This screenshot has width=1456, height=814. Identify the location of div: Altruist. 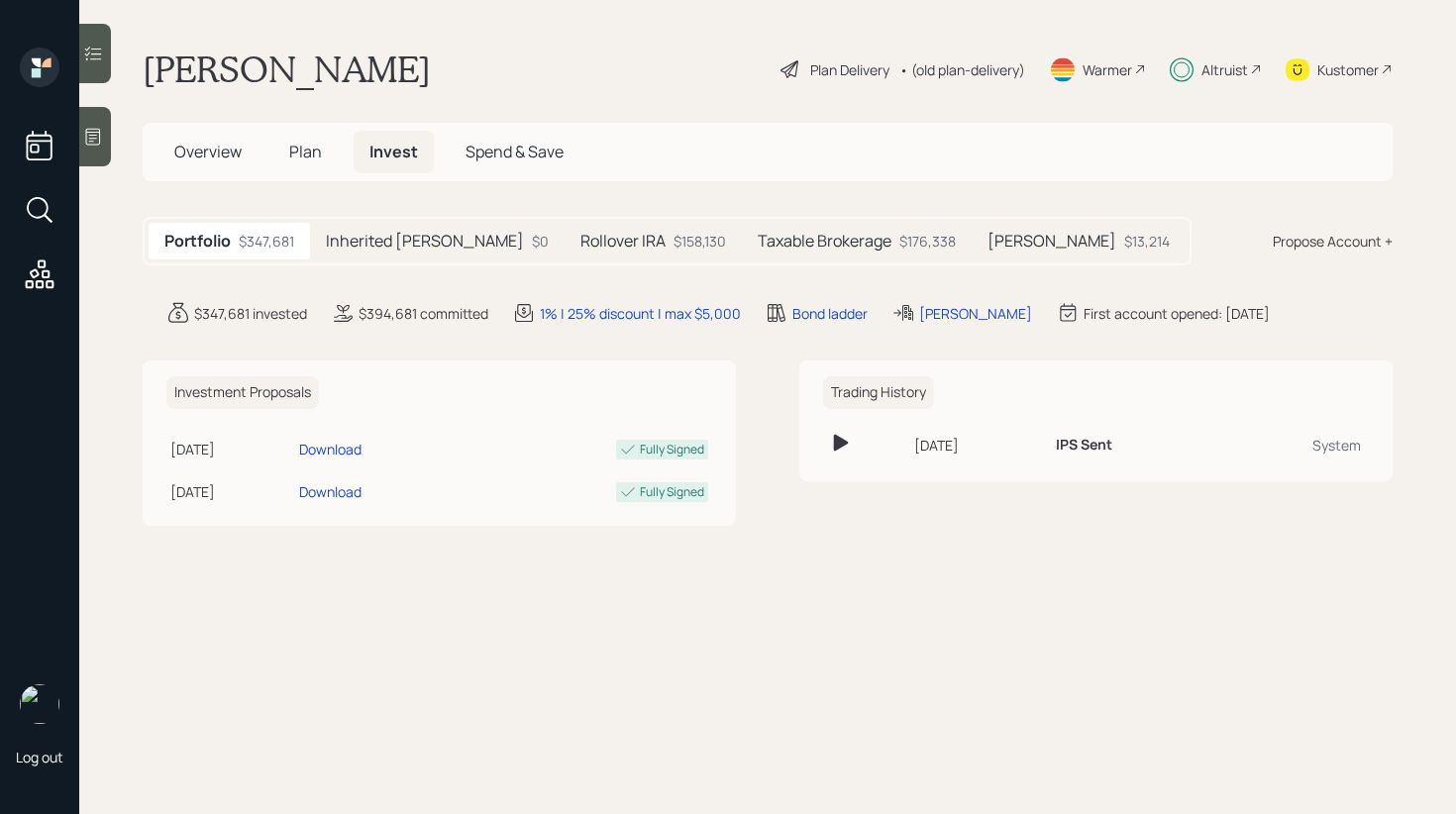
(1225, 69).